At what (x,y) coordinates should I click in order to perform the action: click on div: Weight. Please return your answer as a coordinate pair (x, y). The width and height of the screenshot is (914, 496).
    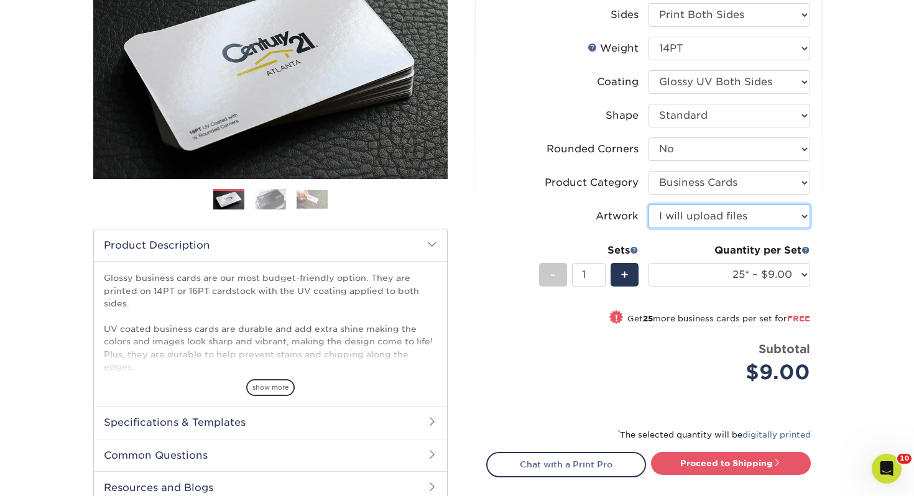
    Looking at the image, I should click on (613, 48).